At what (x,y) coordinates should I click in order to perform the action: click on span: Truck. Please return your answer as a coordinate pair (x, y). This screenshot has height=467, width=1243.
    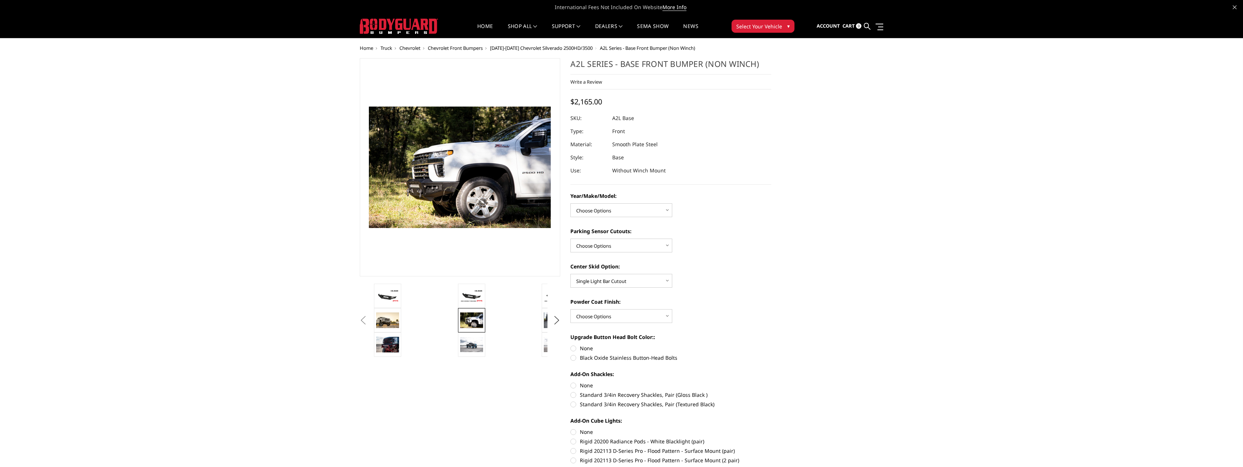
    Looking at the image, I should click on (386, 48).